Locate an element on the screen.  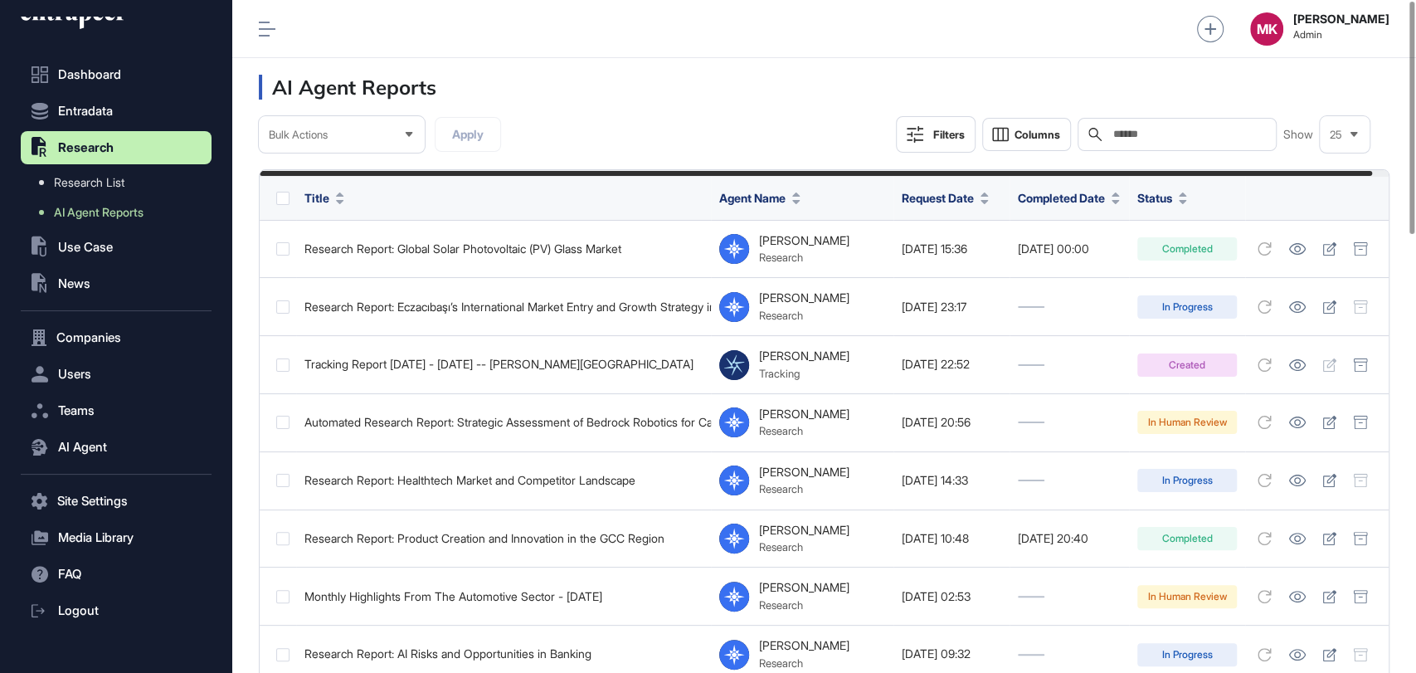
button: MK is located at coordinates (1267, 29).